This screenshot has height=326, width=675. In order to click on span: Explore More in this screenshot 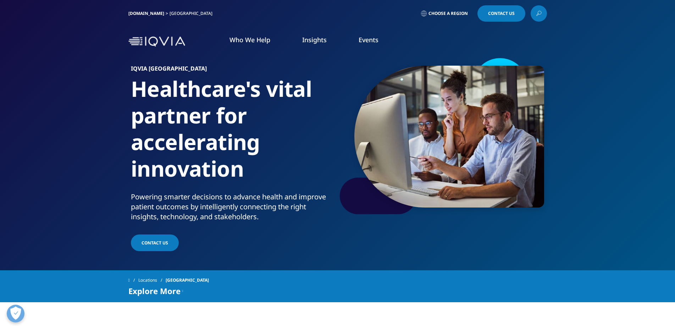, I will do `click(154, 291)`.